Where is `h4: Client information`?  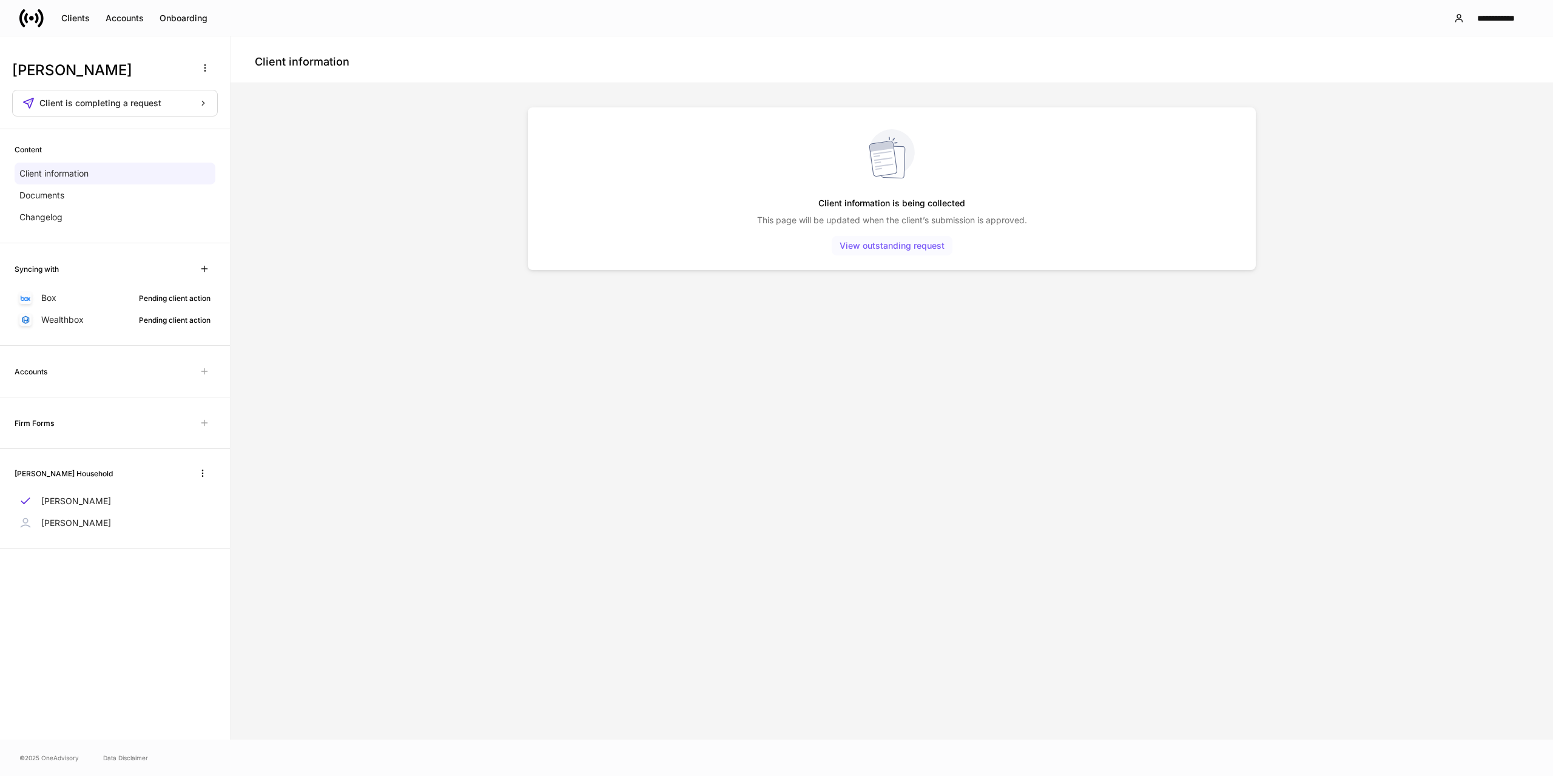 h4: Client information is located at coordinates (302, 62).